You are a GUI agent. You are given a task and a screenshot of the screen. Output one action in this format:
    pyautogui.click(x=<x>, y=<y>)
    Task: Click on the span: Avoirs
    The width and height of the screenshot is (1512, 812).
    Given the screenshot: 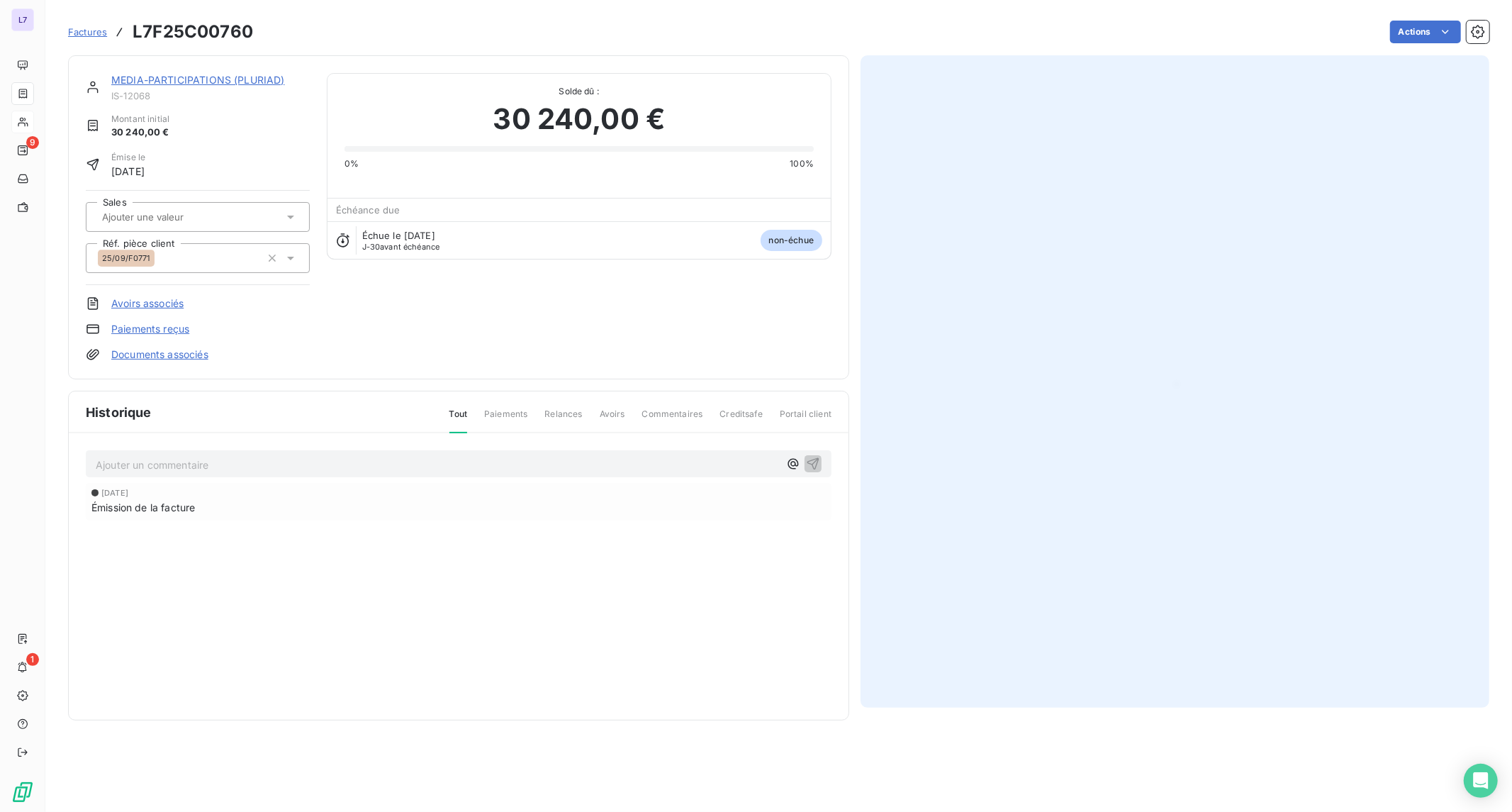 What is the action you would take?
    pyautogui.click(x=612, y=419)
    